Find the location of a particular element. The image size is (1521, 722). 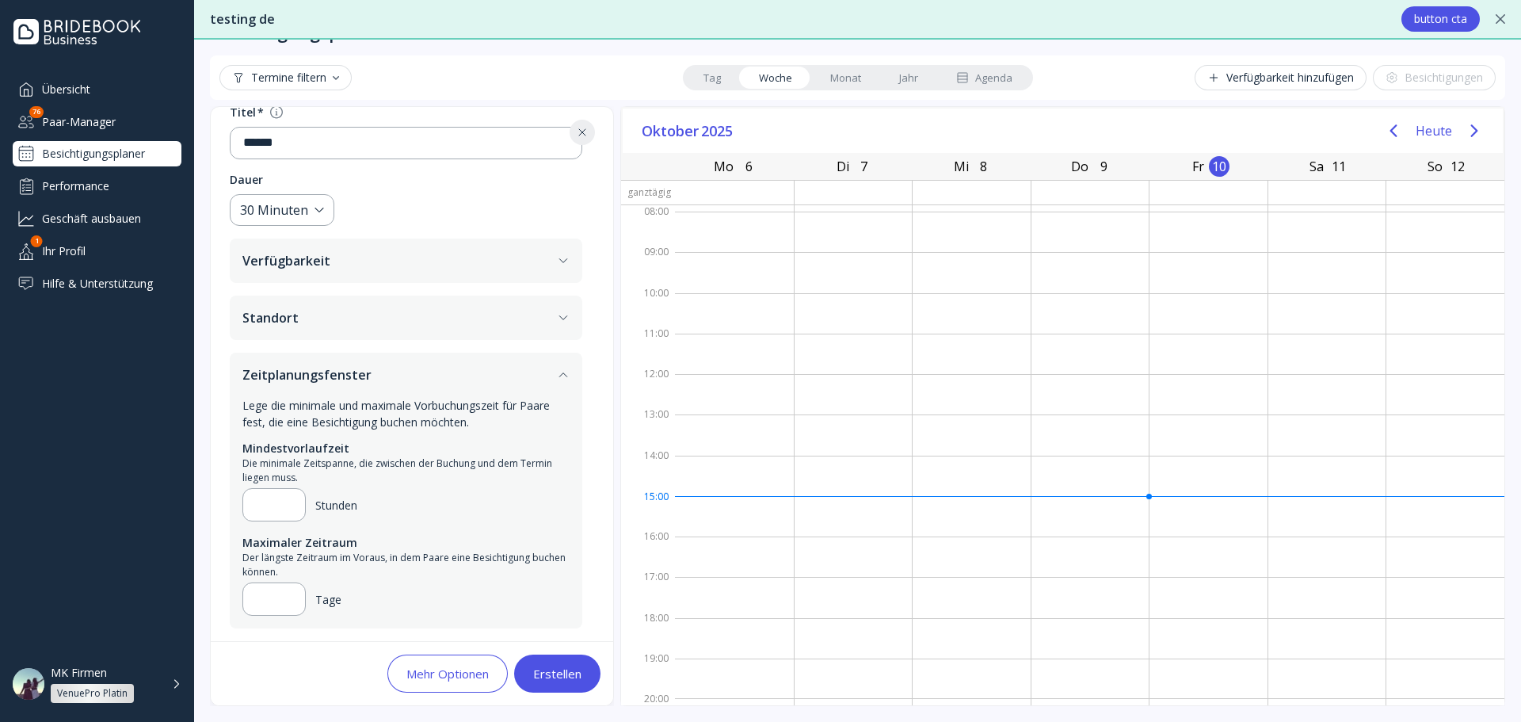

button: Verfügbarkeit hinzufügen is located at coordinates (1280, 78).